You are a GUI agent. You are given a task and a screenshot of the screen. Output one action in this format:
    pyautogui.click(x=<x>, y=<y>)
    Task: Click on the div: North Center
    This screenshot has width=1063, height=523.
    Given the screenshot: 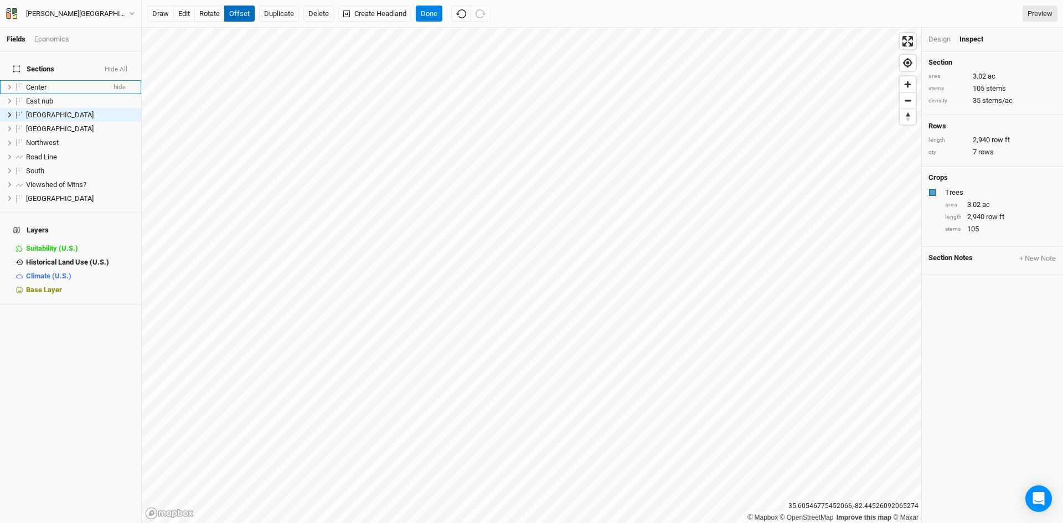 What is the action you would take?
    pyautogui.click(x=80, y=115)
    